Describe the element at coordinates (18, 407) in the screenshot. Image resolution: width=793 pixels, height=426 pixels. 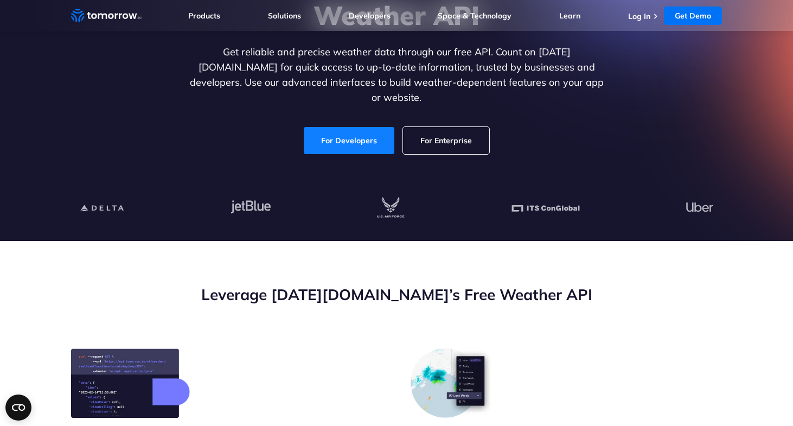
I see `button: Open CMP widget` at that location.